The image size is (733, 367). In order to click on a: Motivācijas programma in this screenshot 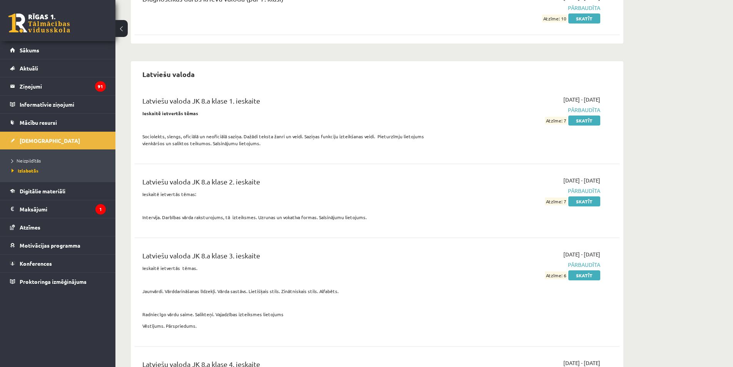, I will do `click(58, 245)`.